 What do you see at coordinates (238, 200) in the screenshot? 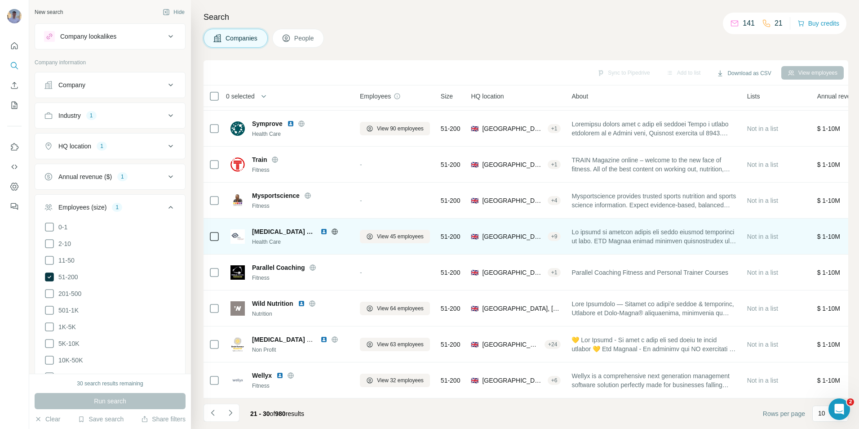
I see `img: Logo of Mysportscience` at bounding box center [238, 200].